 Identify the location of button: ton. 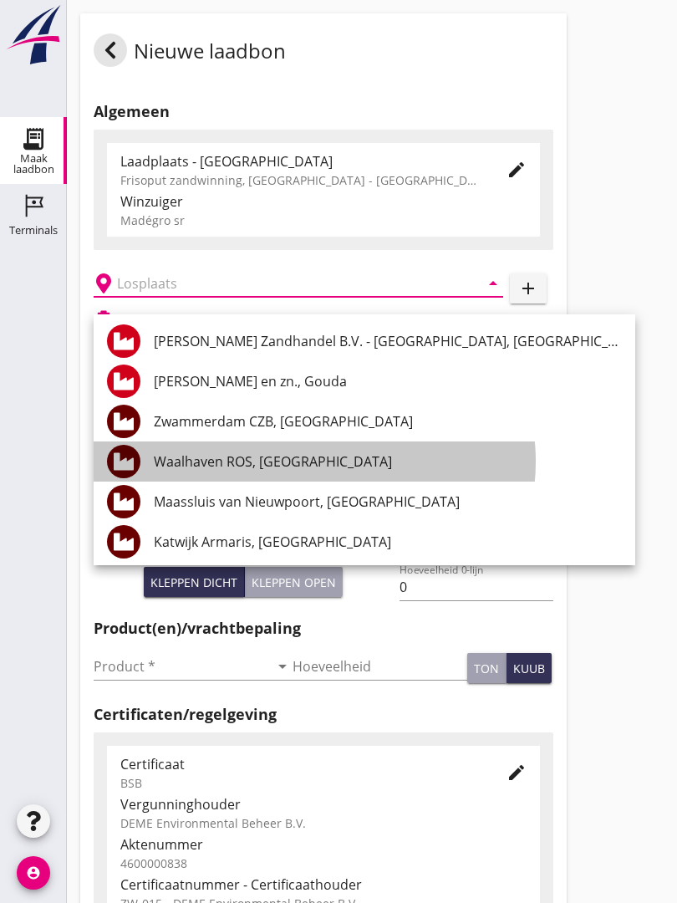
(487, 668).